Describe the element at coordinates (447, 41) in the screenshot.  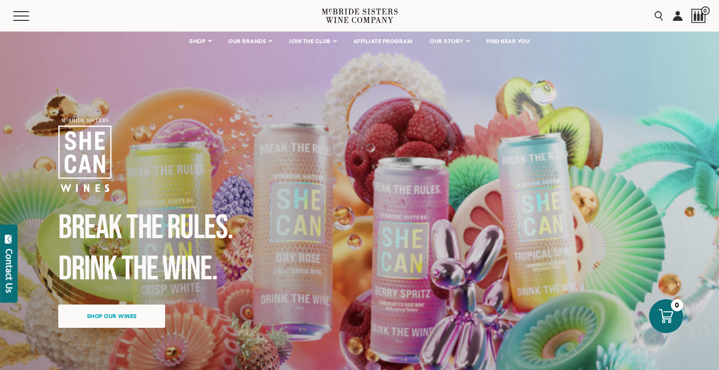
I see `span: OUR STORY` at that location.